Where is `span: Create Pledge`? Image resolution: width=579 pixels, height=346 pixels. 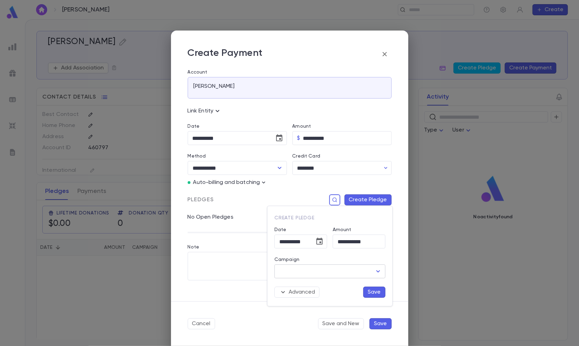 span: Create Pledge is located at coordinates (295, 218).